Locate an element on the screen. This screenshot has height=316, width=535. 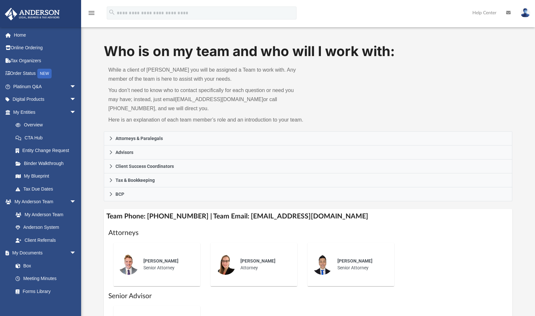
span: Tax & Bookkeeping is located at coordinates (135, 180).